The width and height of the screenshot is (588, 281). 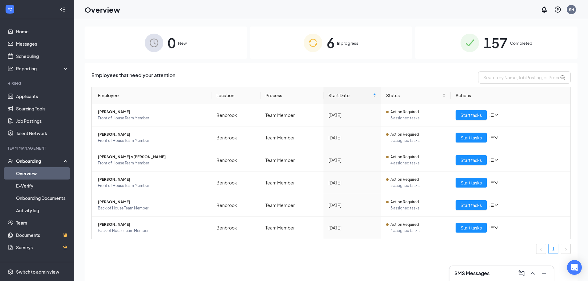 I want to click on button: ChevronUp, so click(x=533, y=274).